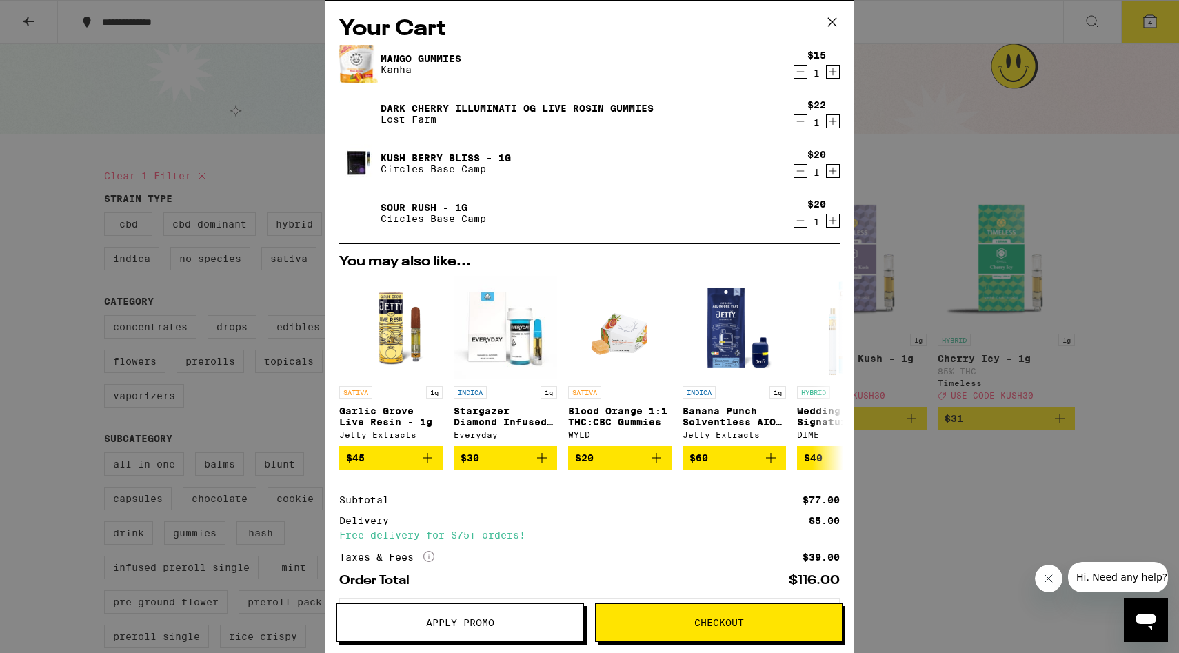 The width and height of the screenshot is (1179, 653). I want to click on span: $30, so click(470, 458).